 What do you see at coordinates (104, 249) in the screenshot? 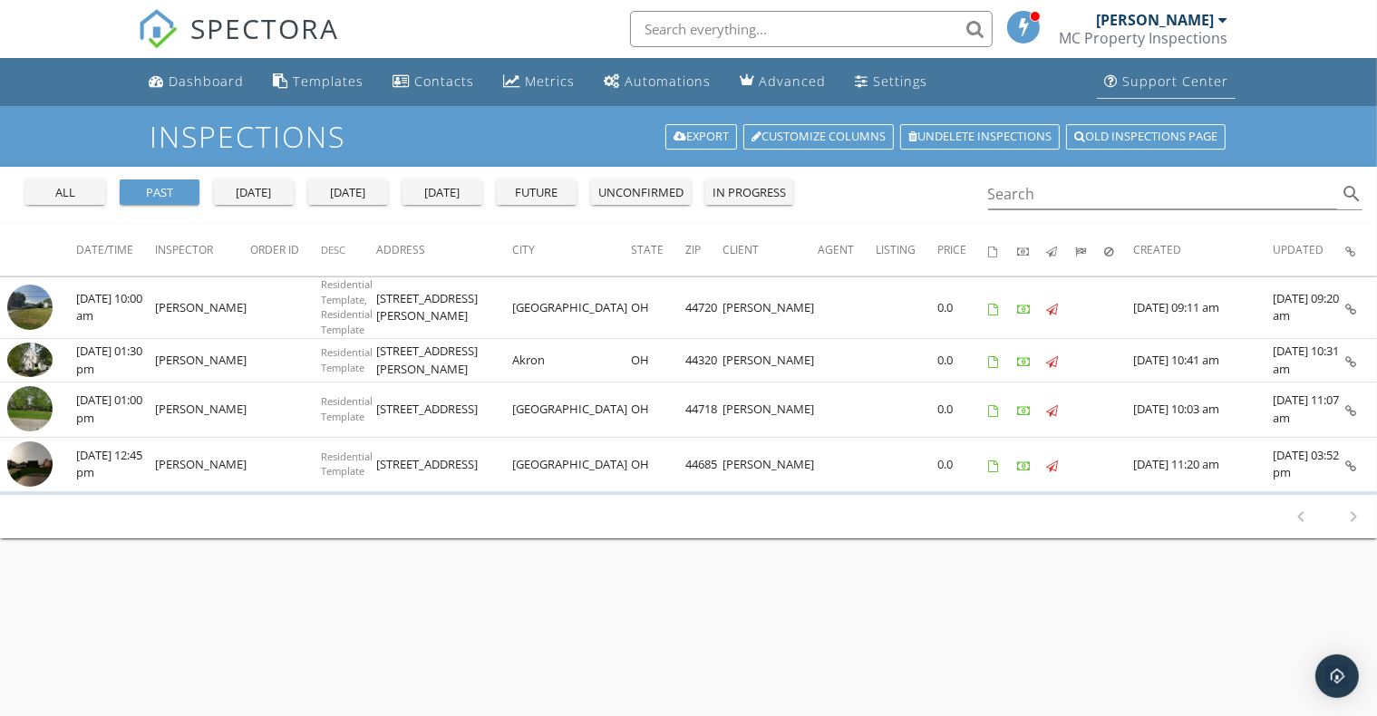
I see `span: Date/Time` at bounding box center [104, 249].